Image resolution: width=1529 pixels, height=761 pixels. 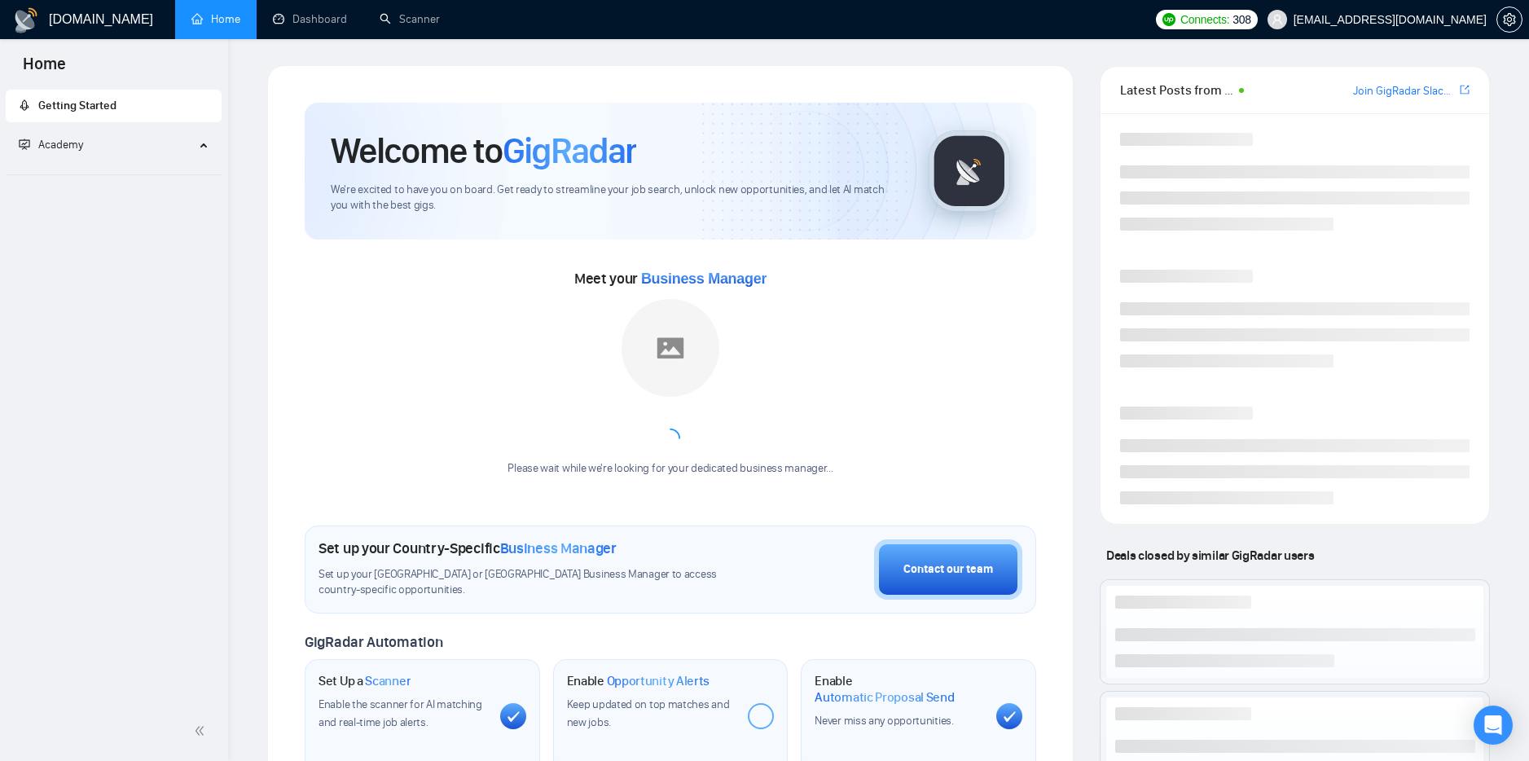 What do you see at coordinates (1404, 91) in the screenshot?
I see `a: Join GigRadar Slack Community` at bounding box center [1404, 91].